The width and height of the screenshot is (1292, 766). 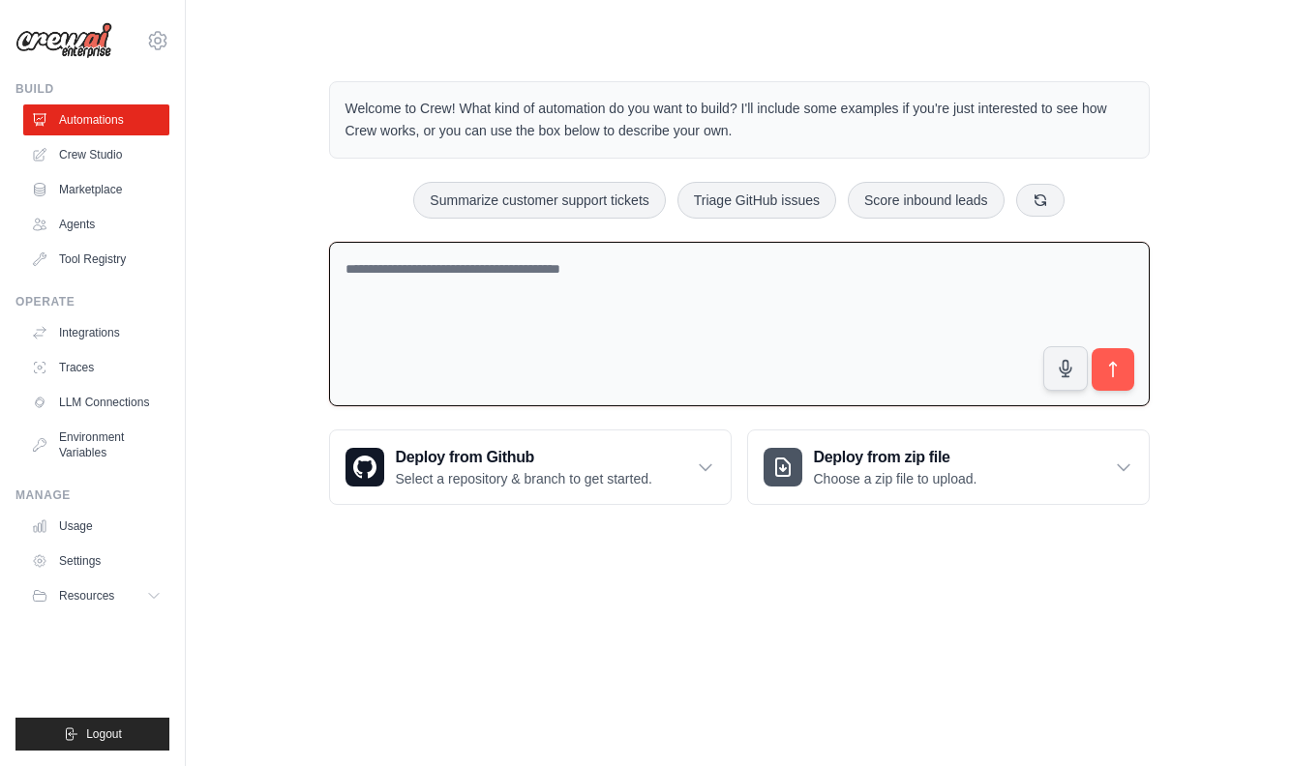 What do you see at coordinates (96, 445) in the screenshot?
I see `a: Environment Variables` at bounding box center [96, 445].